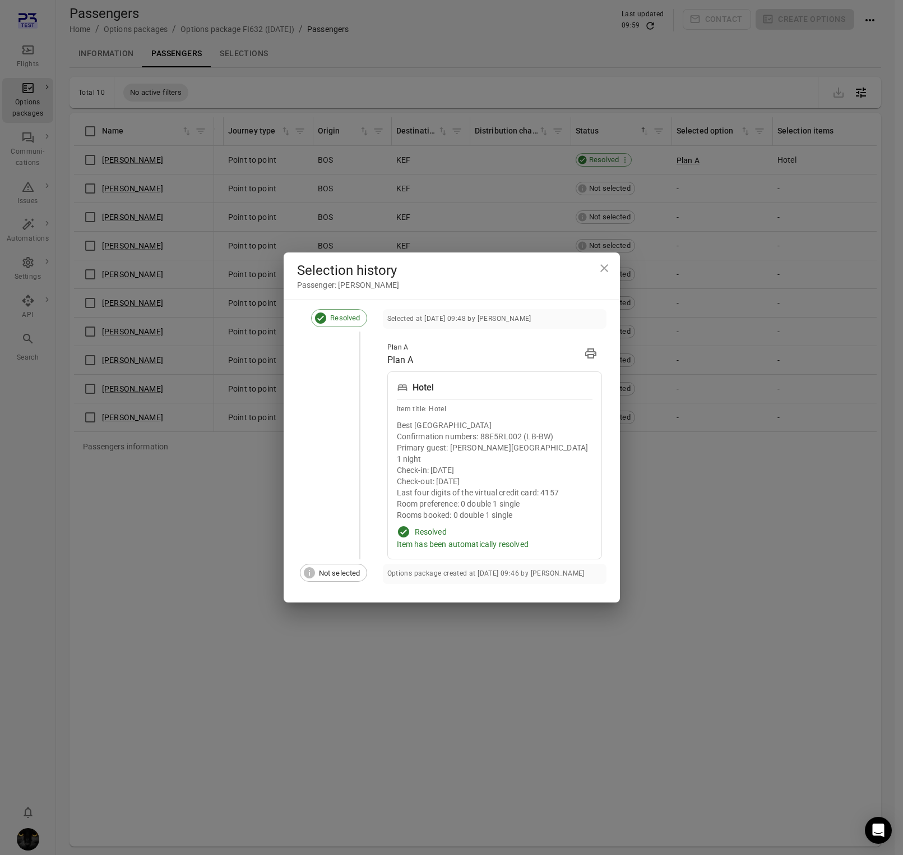 The image size is (903, 855). Describe the element at coordinates (495, 409) in the screenshot. I see `div: Item title: Hotel` at that location.